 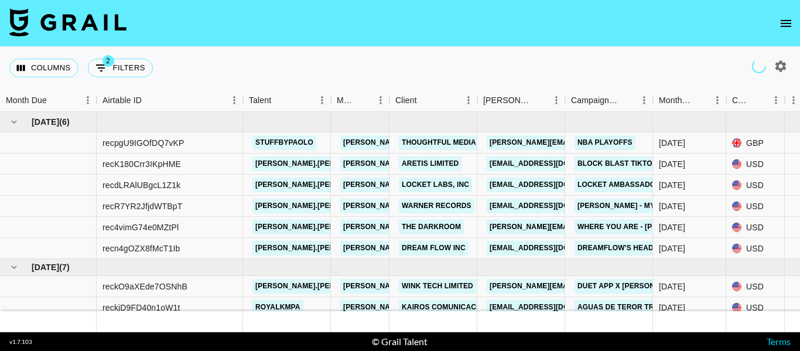 What do you see at coordinates (143, 143) in the screenshot?
I see `div: recpgU9IGOfDQ7vKP` at bounding box center [143, 143].